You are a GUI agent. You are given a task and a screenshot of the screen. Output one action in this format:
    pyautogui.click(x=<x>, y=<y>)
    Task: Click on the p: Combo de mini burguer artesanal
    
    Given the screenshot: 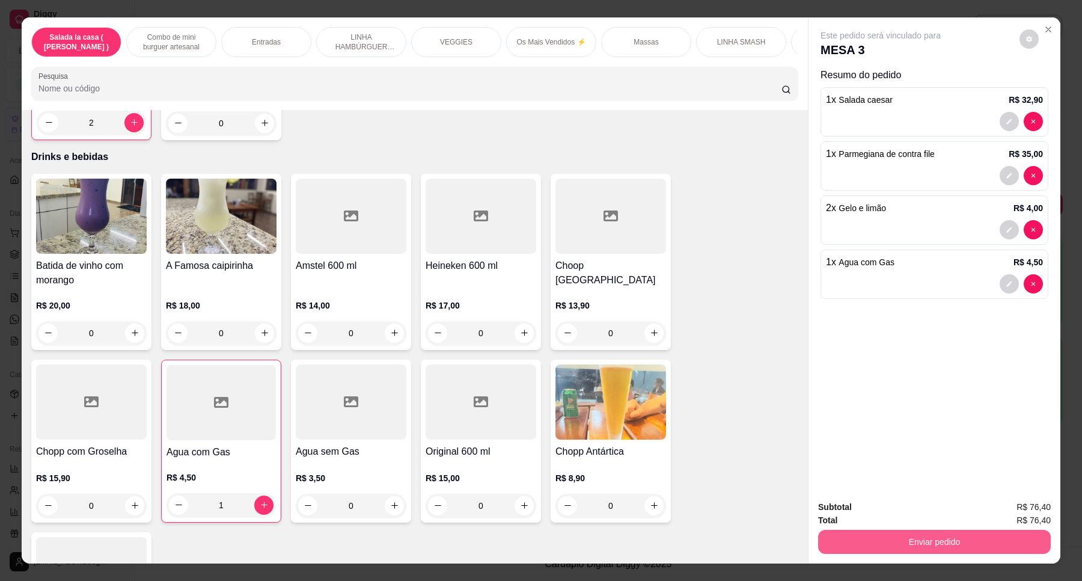 What is the action you would take?
    pyautogui.click(x=171, y=42)
    